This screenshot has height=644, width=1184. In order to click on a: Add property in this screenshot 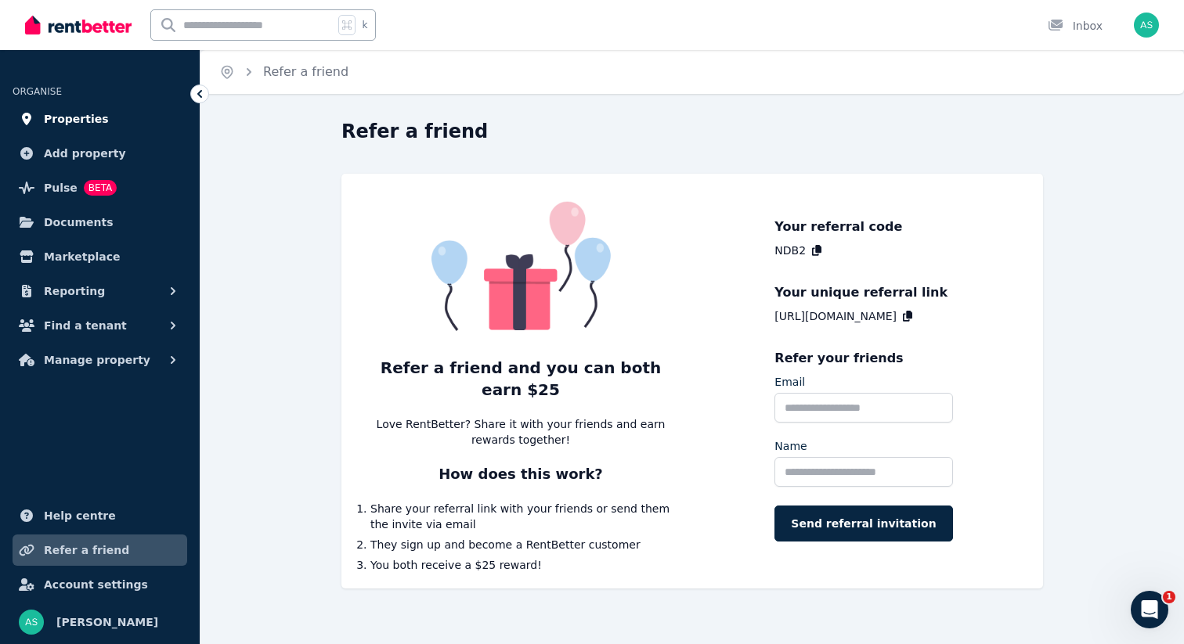, I will do `click(99, 153)`.